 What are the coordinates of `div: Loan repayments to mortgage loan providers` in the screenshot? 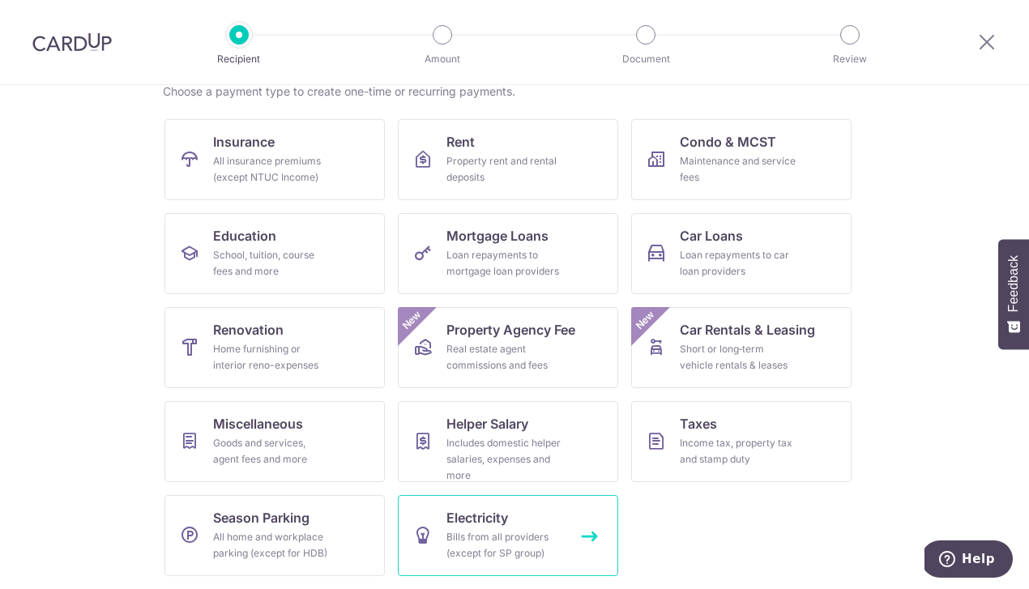 It's located at (505, 263).